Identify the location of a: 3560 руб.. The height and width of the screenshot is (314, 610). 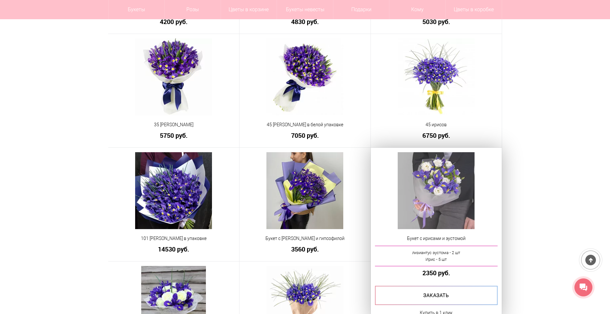
(305, 249).